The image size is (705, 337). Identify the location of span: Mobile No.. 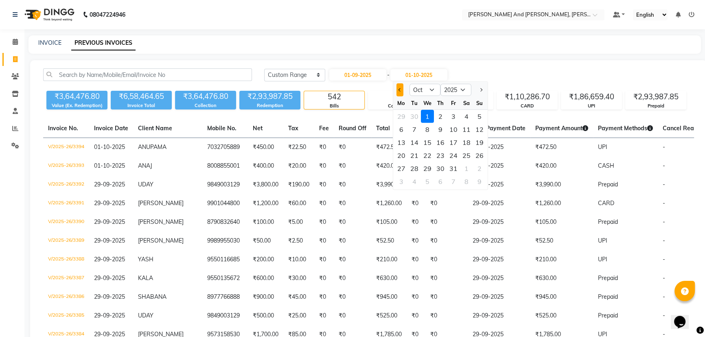
(222, 128).